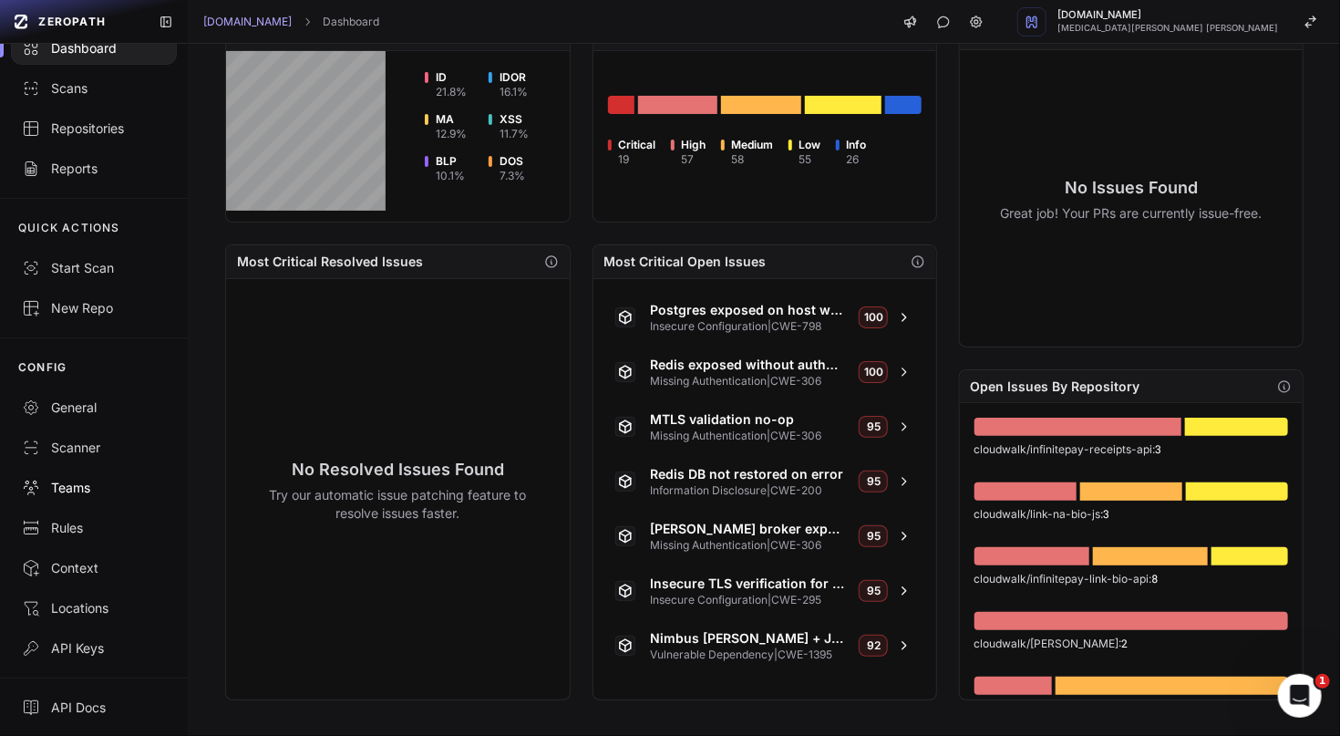  What do you see at coordinates (694, 145) in the screenshot?
I see `span: High` at bounding box center [694, 145].